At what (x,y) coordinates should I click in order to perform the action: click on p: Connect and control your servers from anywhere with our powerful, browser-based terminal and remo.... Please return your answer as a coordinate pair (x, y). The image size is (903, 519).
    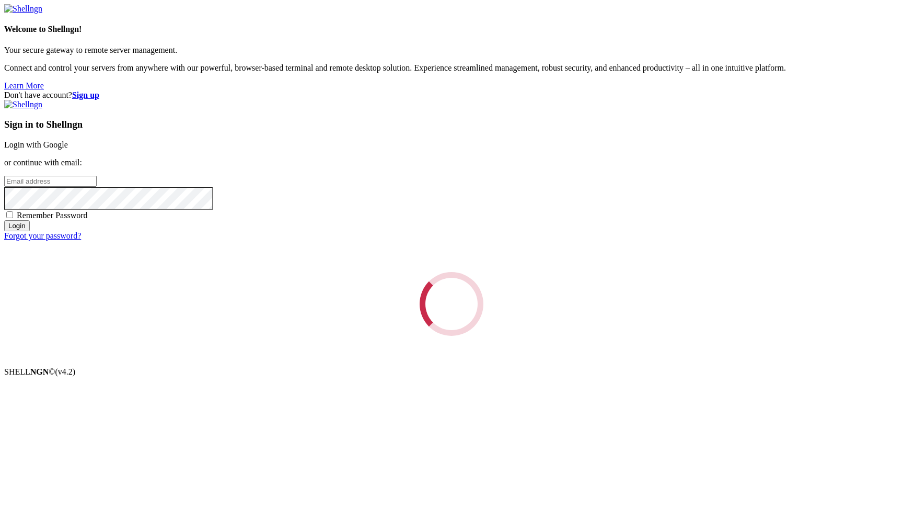
    Looking at the image, I should click on (452, 68).